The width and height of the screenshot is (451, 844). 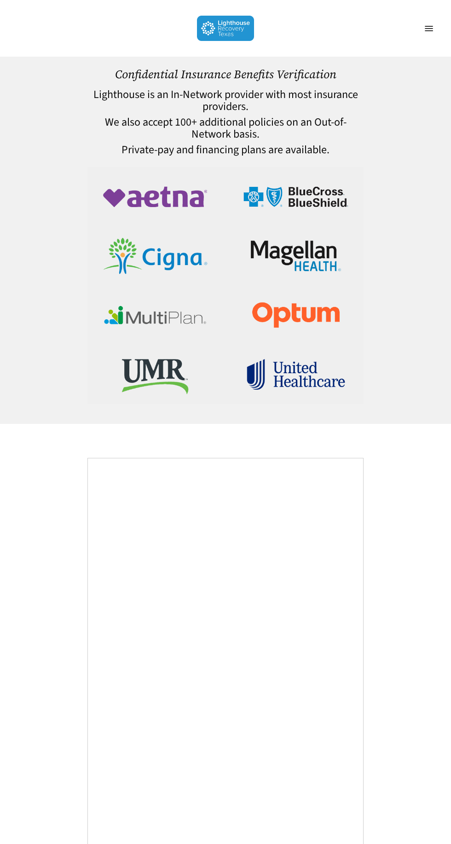 I want to click on img: Lighthouse Recovery Texas, so click(x=225, y=28).